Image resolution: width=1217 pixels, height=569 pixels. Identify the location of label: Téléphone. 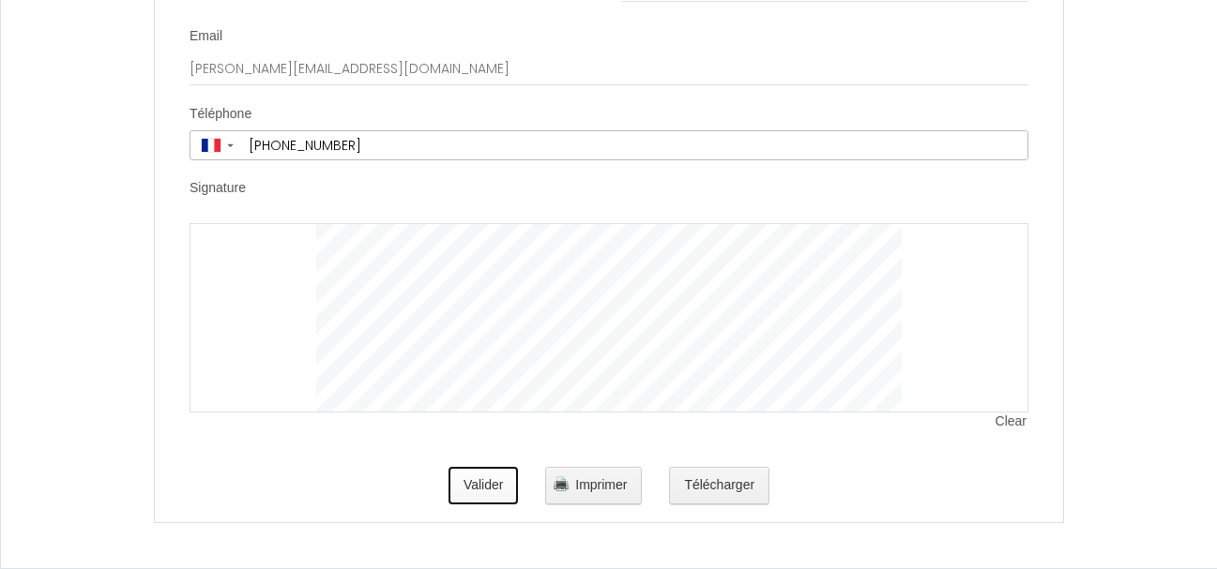
(220, 114).